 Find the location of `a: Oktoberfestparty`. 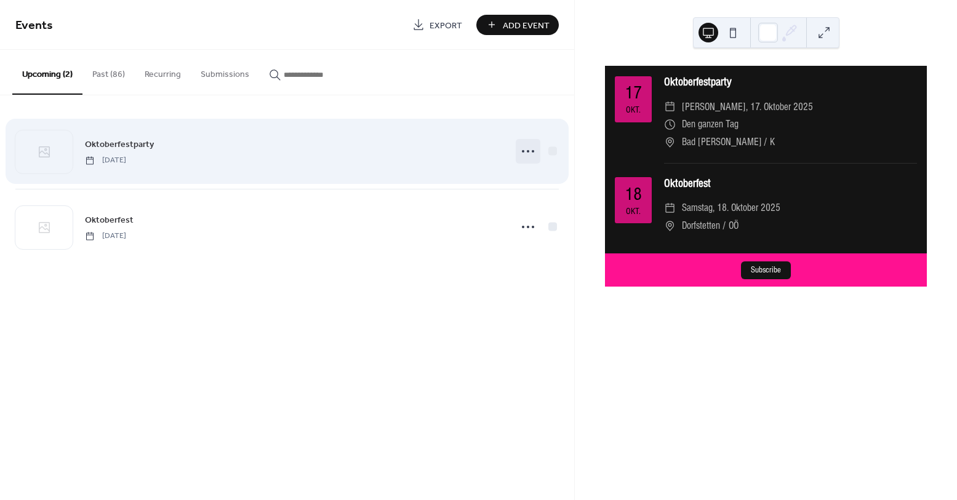

a: Oktoberfestparty is located at coordinates (119, 144).